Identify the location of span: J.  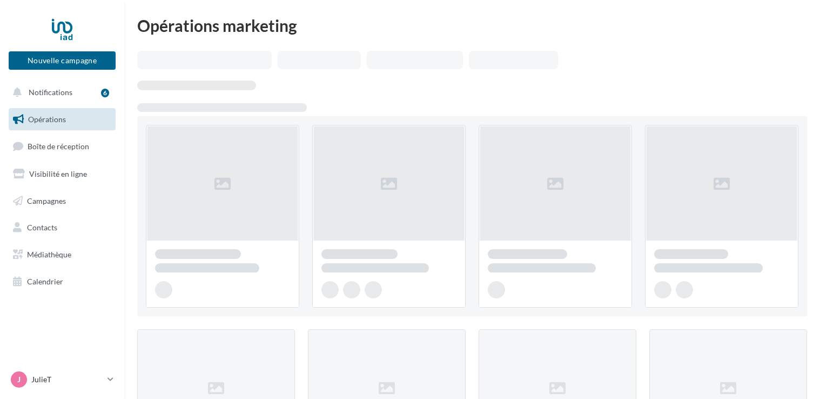
(19, 379).